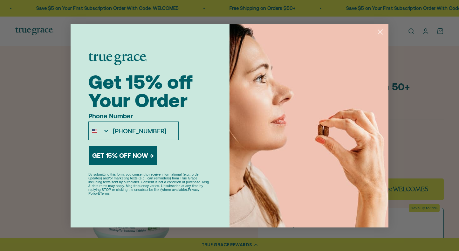 The image size is (459, 251). Describe the element at coordinates (144, 131) in the screenshot. I see `input: Phone Number` at that location.